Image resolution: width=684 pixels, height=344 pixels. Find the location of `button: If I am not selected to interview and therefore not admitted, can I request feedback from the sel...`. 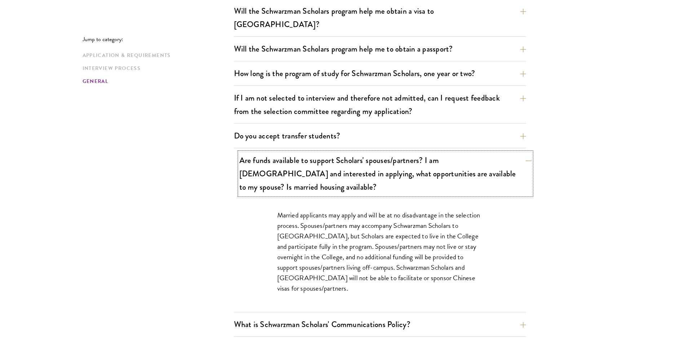

button: If I am not selected to interview and therefore not admitted, can I request feedback from the sel... is located at coordinates (380, 105).